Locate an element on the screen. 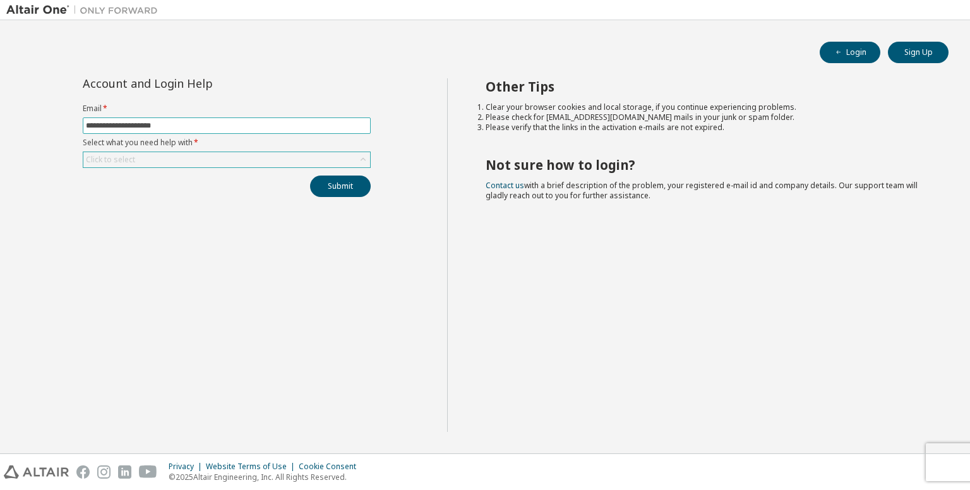 Image resolution: width=970 pixels, height=490 pixels. p: © 2025 Altair Engineering, Inc. All Rights Reserved. is located at coordinates (266, 477).